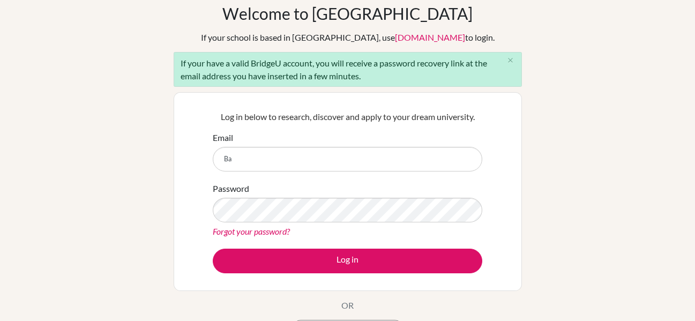 The width and height of the screenshot is (695, 321). I want to click on label: Email, so click(223, 138).